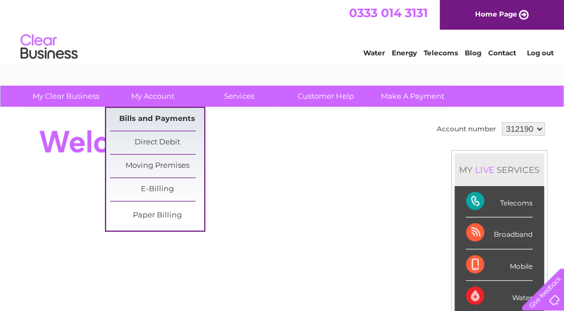  What do you see at coordinates (157, 166) in the screenshot?
I see `a: Moving Premises` at bounding box center [157, 166].